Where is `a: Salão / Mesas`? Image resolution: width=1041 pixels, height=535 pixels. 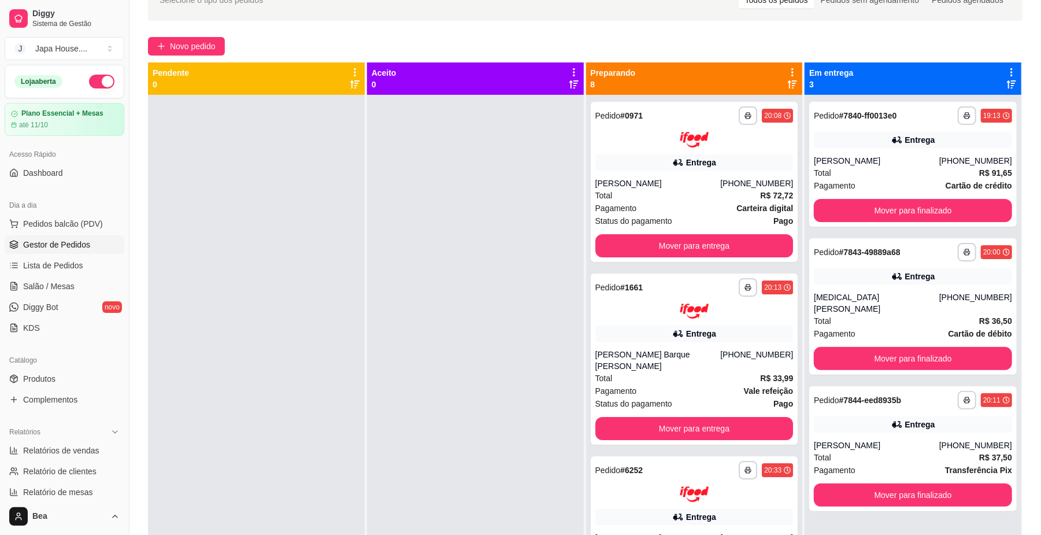
a: Salão / Mesas is located at coordinates (64, 286).